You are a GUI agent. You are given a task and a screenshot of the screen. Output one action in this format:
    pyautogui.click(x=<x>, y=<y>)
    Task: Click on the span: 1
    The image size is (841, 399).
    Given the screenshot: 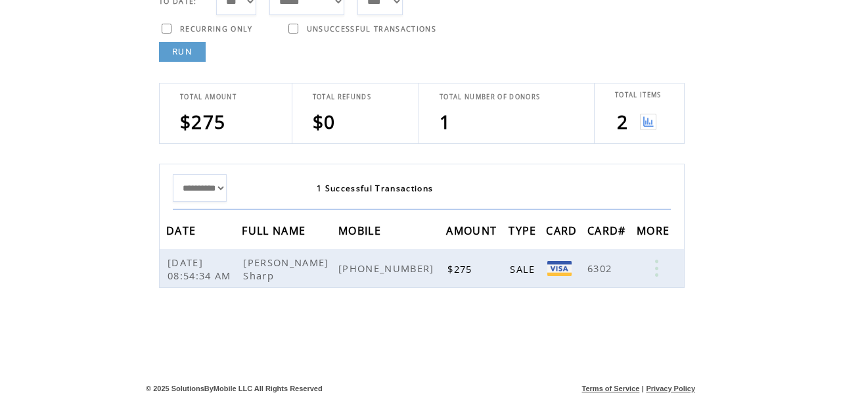 What is the action you would take?
    pyautogui.click(x=445, y=122)
    